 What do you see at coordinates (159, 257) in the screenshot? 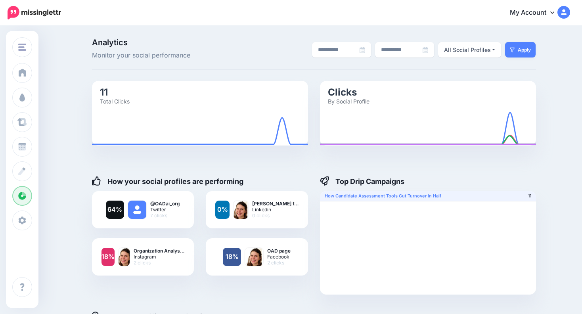
I see `span: Instagram` at bounding box center [159, 257].